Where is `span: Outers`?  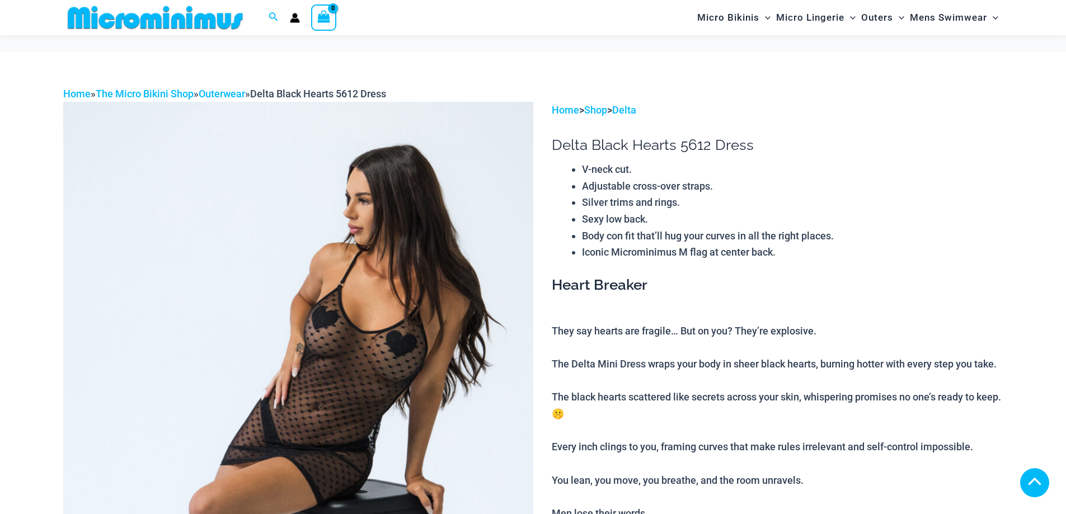
span: Outers is located at coordinates (877, 17).